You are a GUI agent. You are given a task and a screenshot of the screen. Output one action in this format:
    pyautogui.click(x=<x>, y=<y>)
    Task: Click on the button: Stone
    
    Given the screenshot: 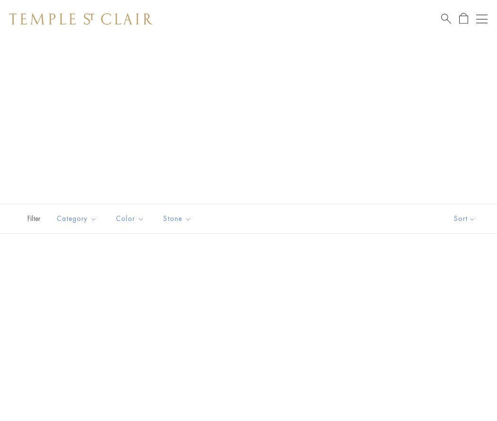 What is the action you would take?
    pyautogui.click(x=178, y=218)
    